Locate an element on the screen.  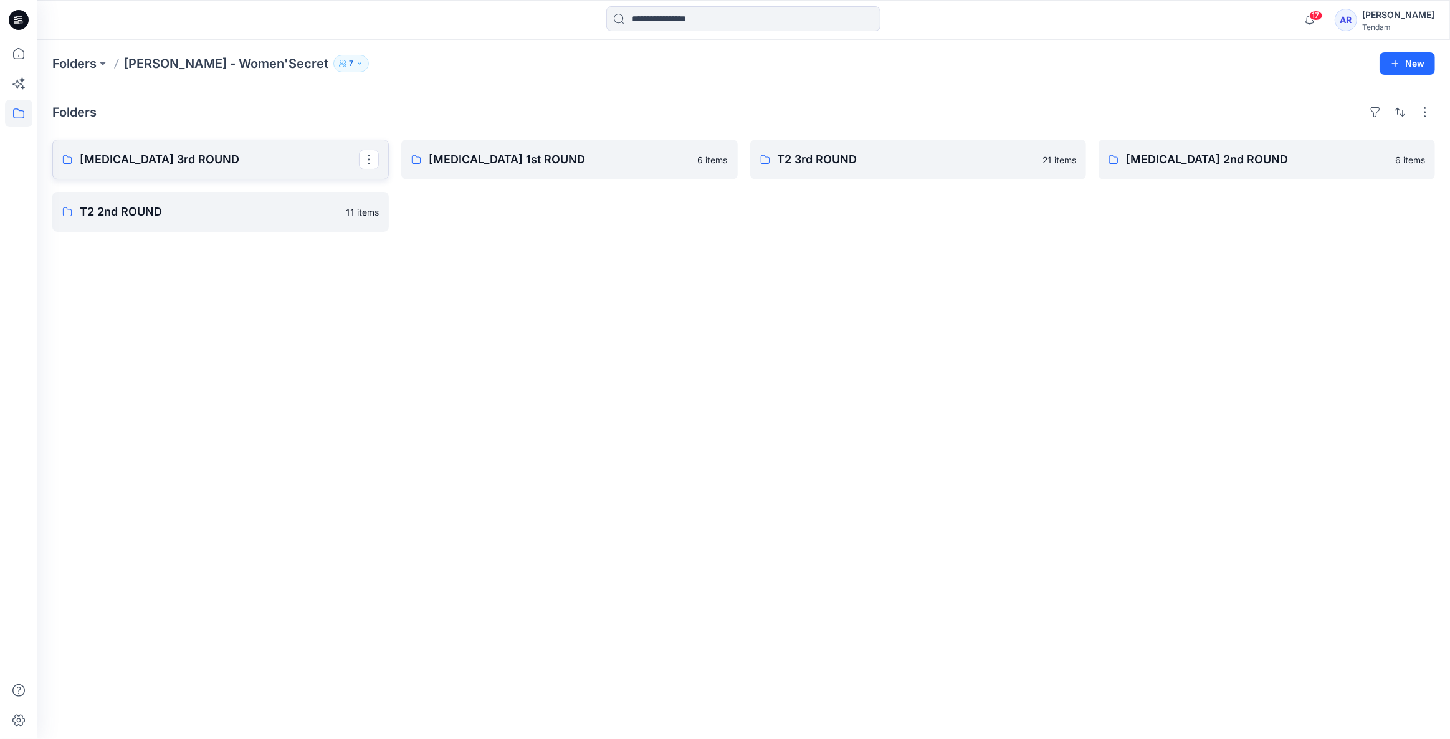
p: T2 2nd ROUND is located at coordinates (209, 212).